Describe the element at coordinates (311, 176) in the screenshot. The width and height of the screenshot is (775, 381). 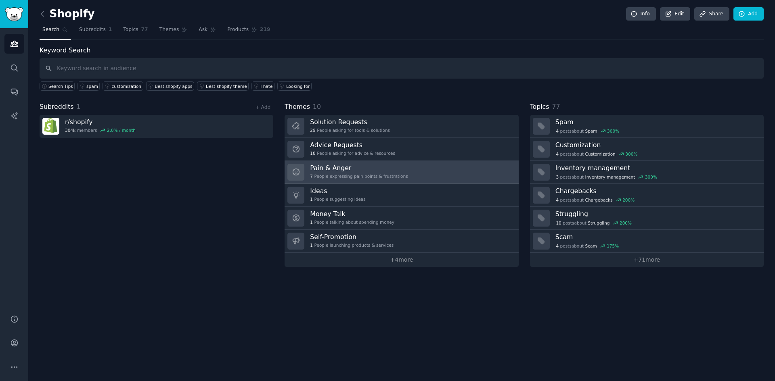
I see `span: 7` at that location.